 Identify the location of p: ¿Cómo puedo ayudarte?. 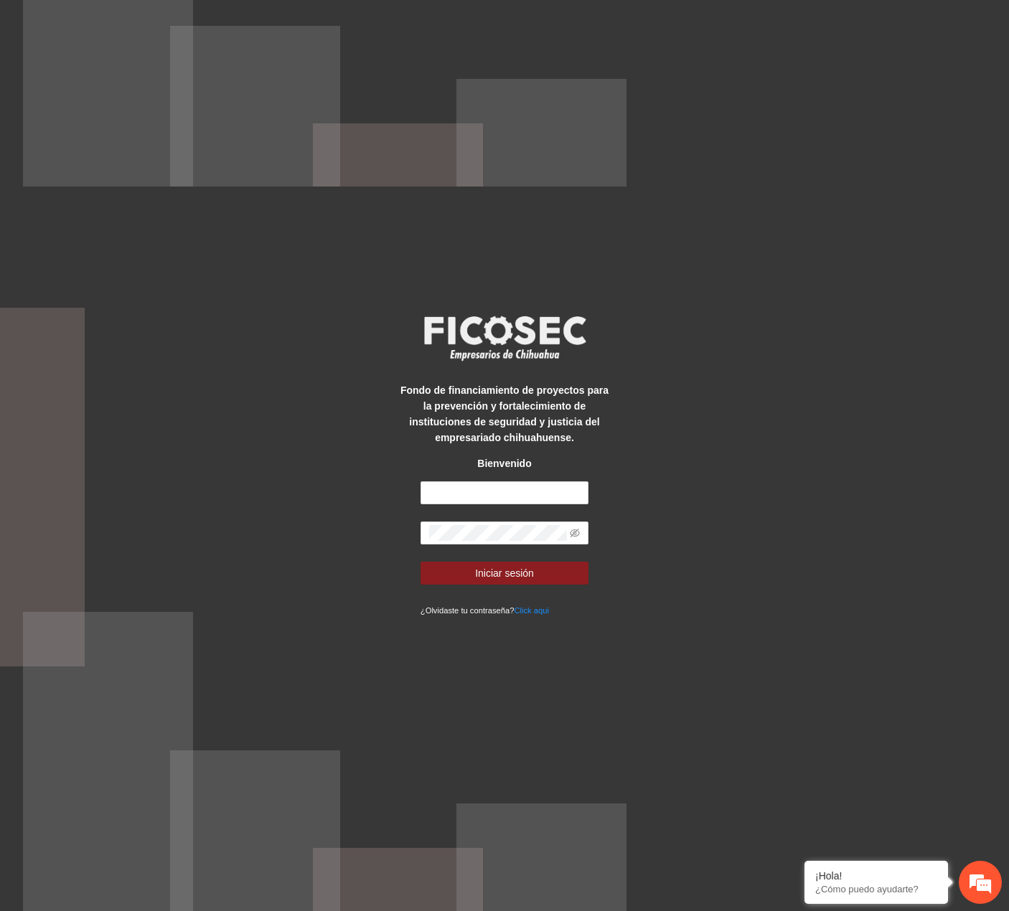
(876, 889).